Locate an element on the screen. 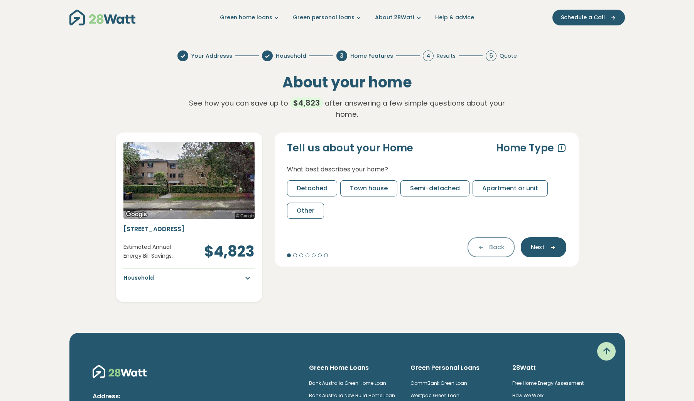 Image resolution: width=694 pixels, height=401 pixels. div: 4 is located at coordinates (428, 56).